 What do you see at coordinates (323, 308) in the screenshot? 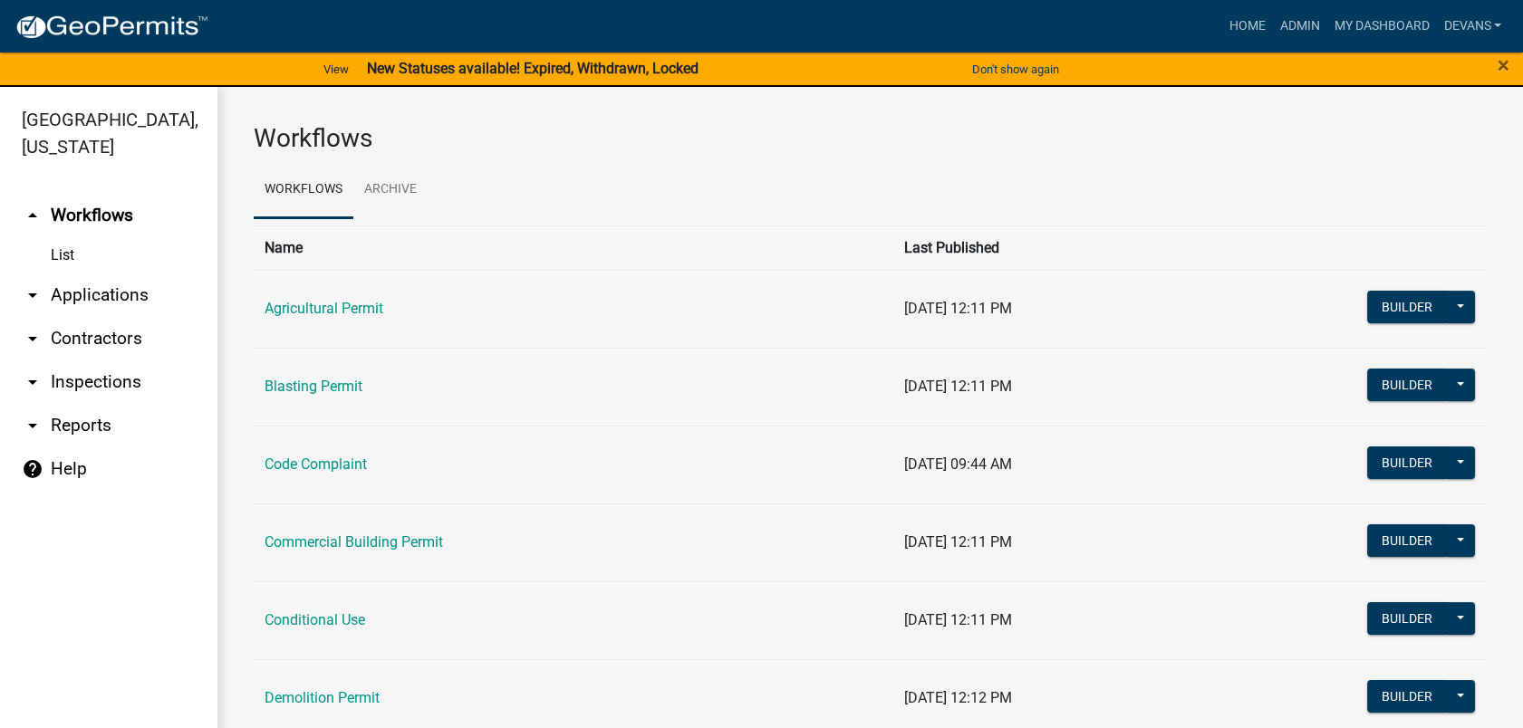
I see `a: Agricultural Permit` at bounding box center [323, 308].